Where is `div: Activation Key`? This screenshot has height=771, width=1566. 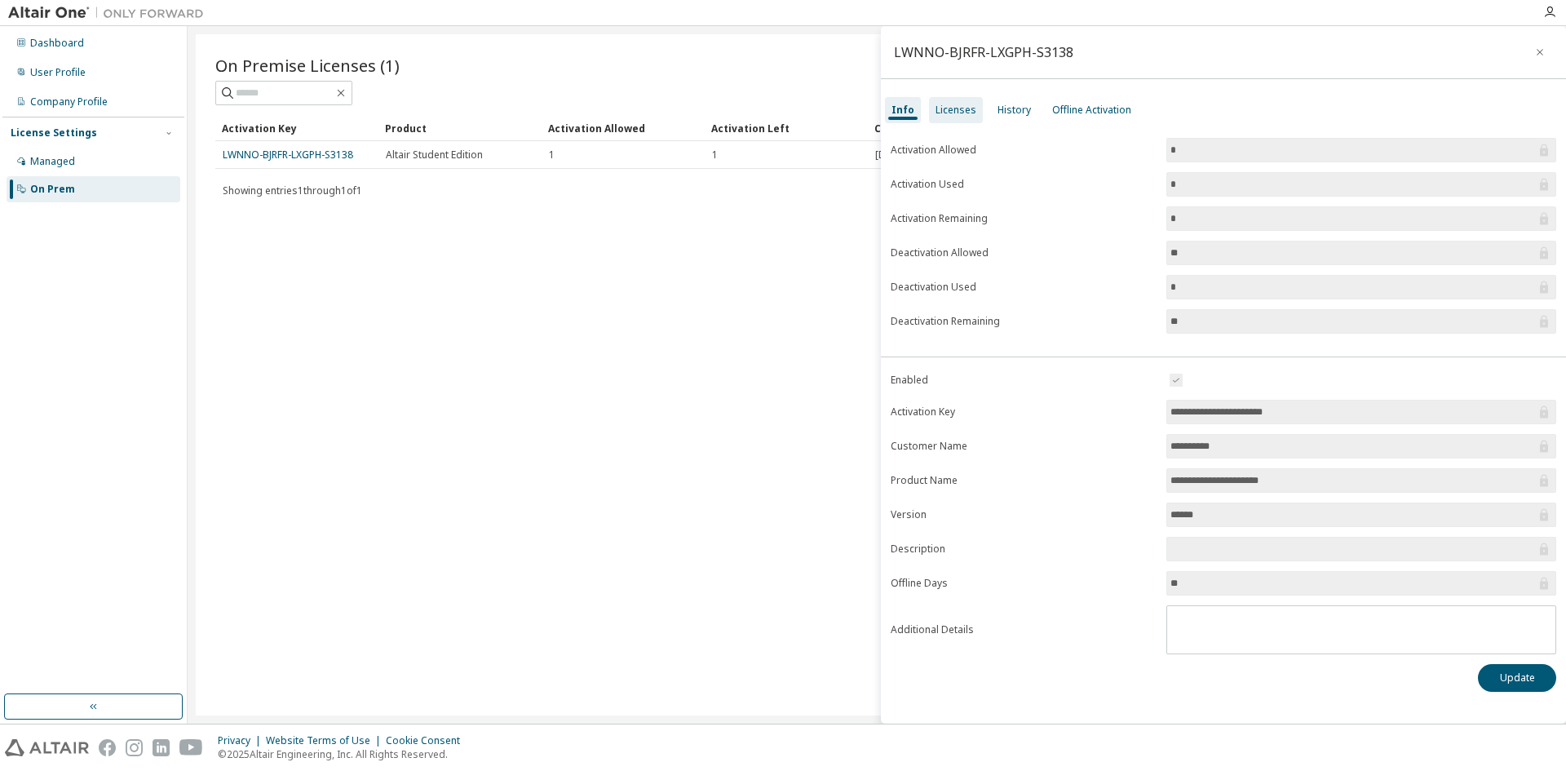 div: Activation Key is located at coordinates (297, 128).